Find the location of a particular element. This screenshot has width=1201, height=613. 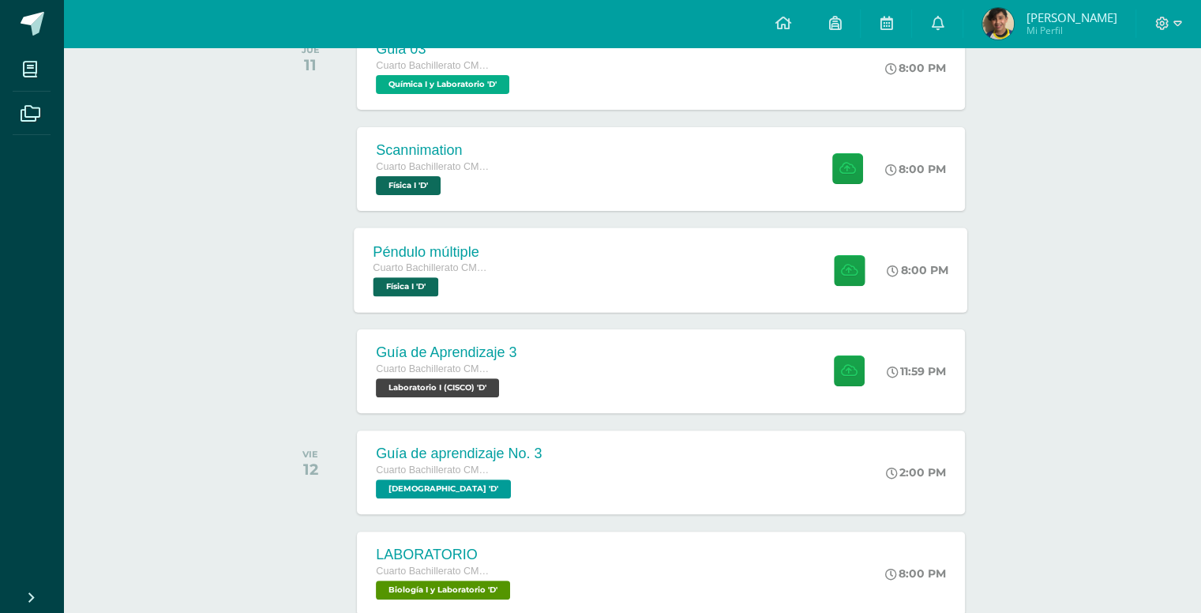

div: Scannimation is located at coordinates (435, 150).